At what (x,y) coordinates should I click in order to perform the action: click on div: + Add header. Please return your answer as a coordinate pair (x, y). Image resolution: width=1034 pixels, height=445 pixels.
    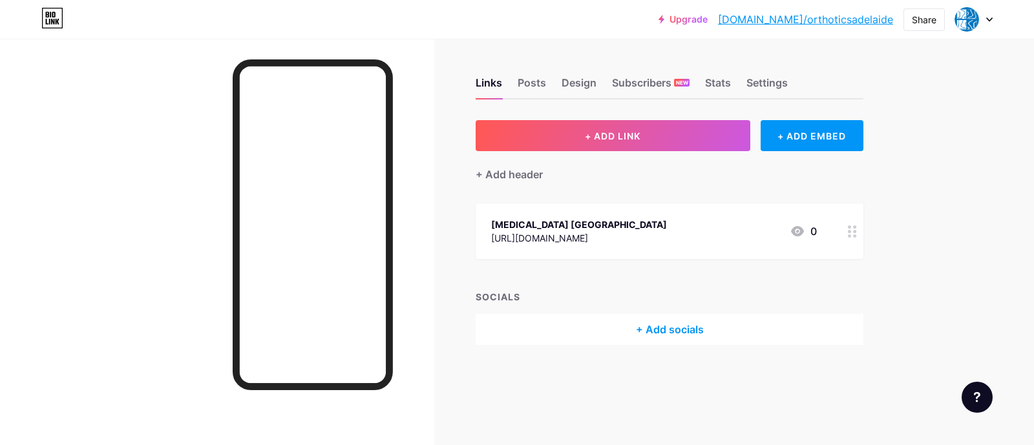
    Looking at the image, I should click on (509, 175).